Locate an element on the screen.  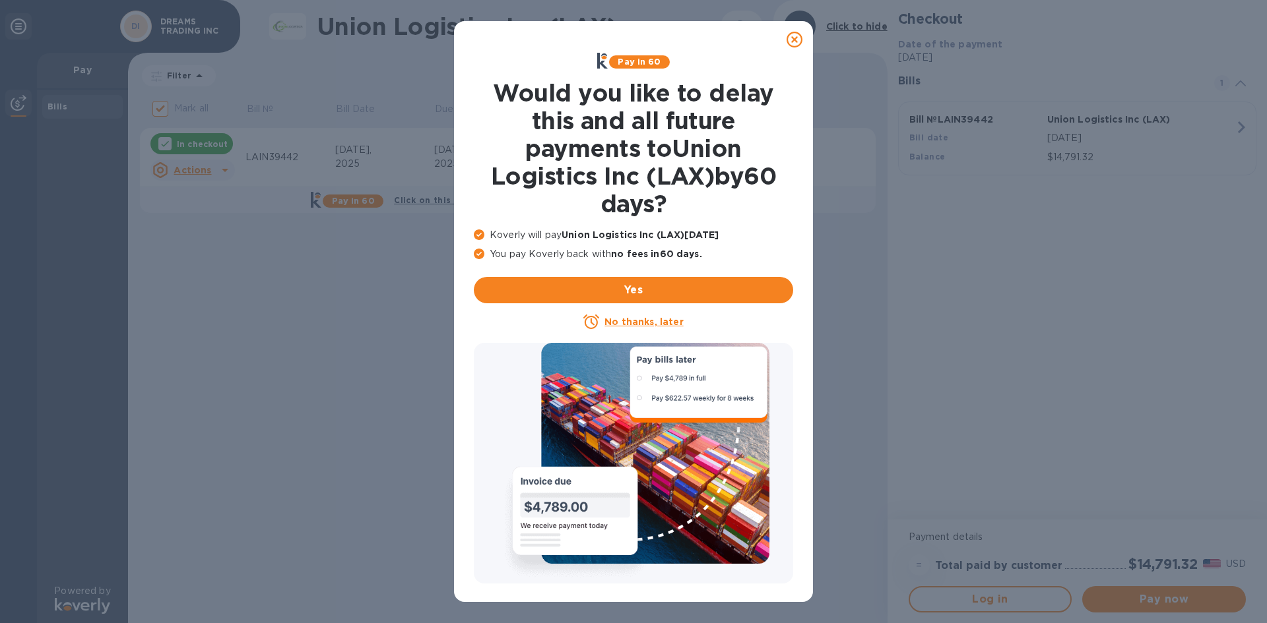
u: No thanks, later is located at coordinates (643, 322).